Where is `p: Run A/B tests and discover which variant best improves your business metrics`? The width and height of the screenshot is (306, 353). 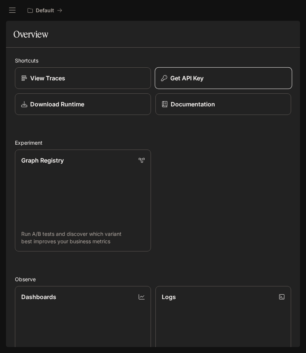 p: Run A/B tests and discover which variant best improves your business metrics is located at coordinates (83, 238).